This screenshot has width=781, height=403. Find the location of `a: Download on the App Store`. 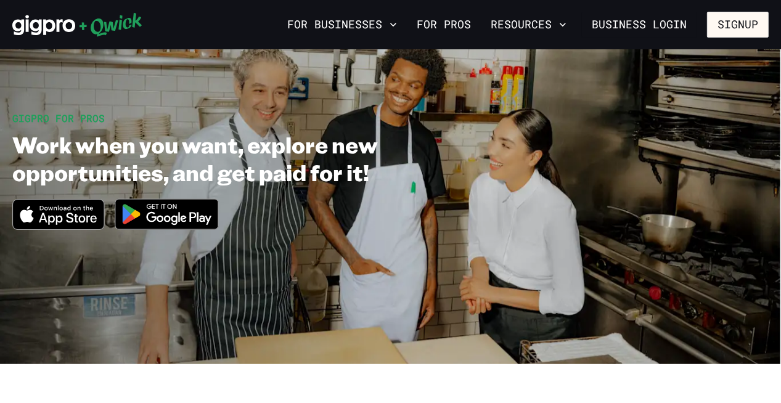

a: Download on the App Store is located at coordinates (59, 226).